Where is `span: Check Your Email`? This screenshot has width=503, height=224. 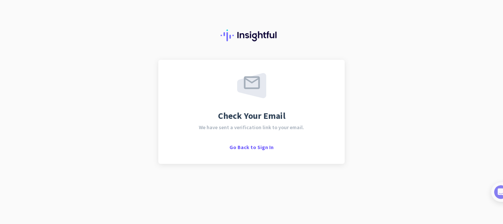
span: Check Your Email is located at coordinates (252, 116).